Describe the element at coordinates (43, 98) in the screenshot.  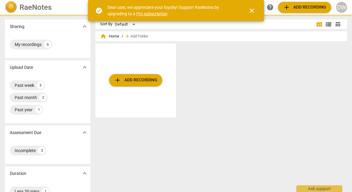
I see `div: 2` at that location.